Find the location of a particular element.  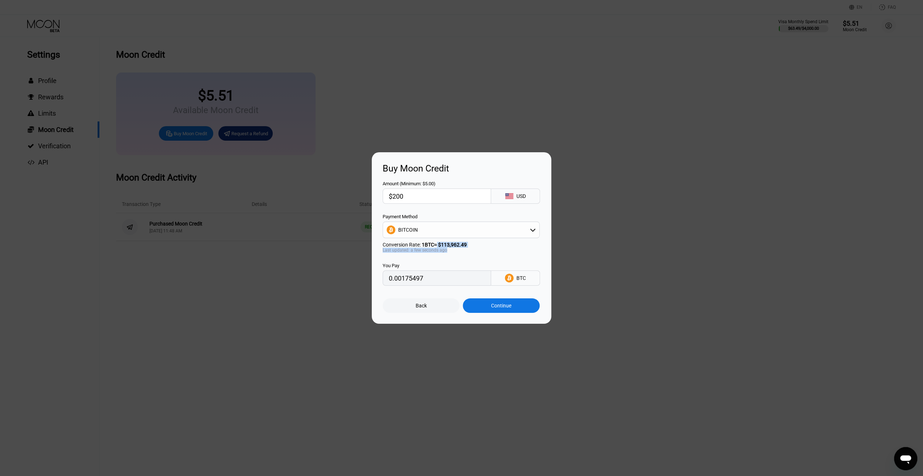

div: Amount (Minimum: $5.00) is located at coordinates (436, 183).